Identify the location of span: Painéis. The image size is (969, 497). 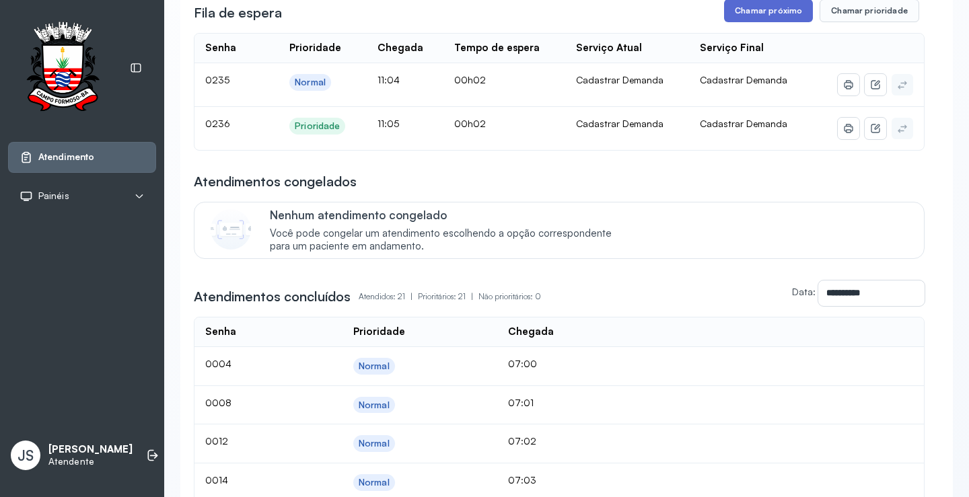
(54, 196).